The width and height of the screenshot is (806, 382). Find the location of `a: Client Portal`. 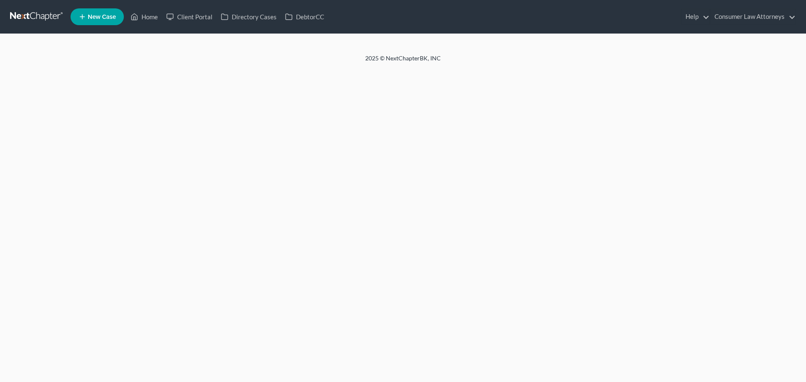

a: Client Portal is located at coordinates (189, 17).